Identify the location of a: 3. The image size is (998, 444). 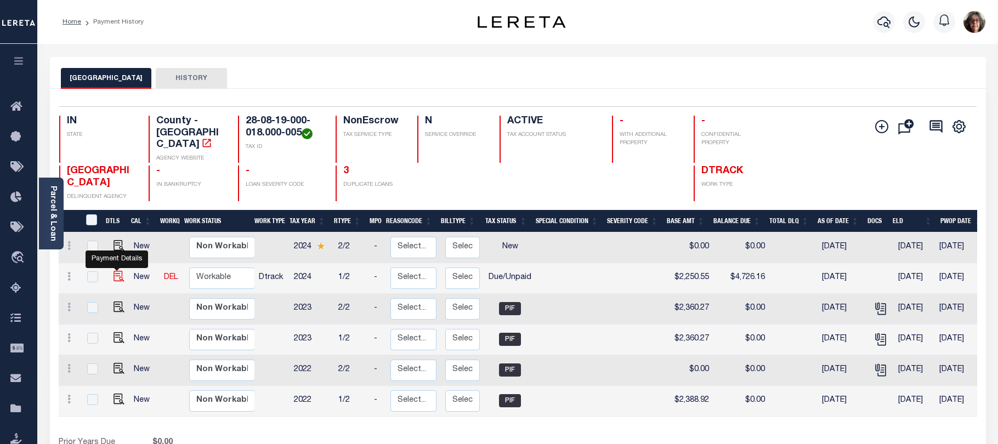
(346, 171).